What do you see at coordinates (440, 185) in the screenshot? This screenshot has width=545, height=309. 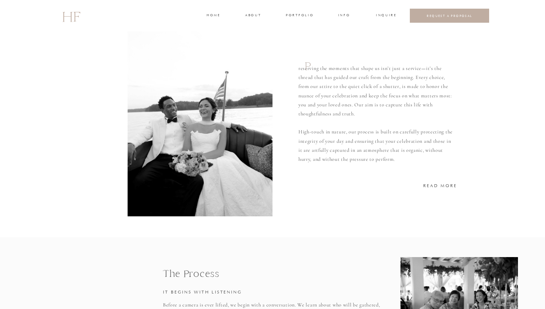 I see `h3: READ MORE` at bounding box center [440, 185].